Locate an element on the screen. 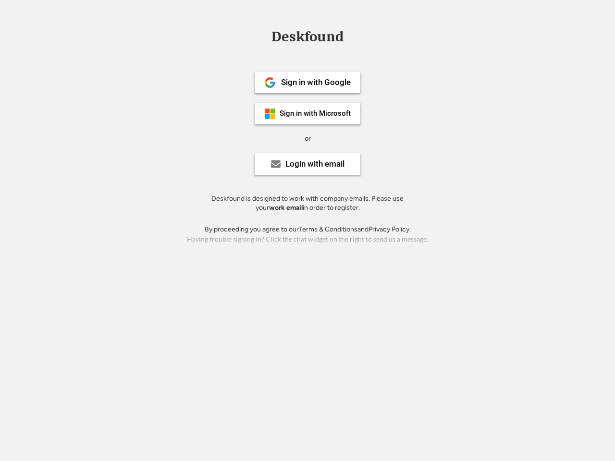 The width and height of the screenshot is (615, 461). div: Sign in with Microsoft is located at coordinates (315, 113).